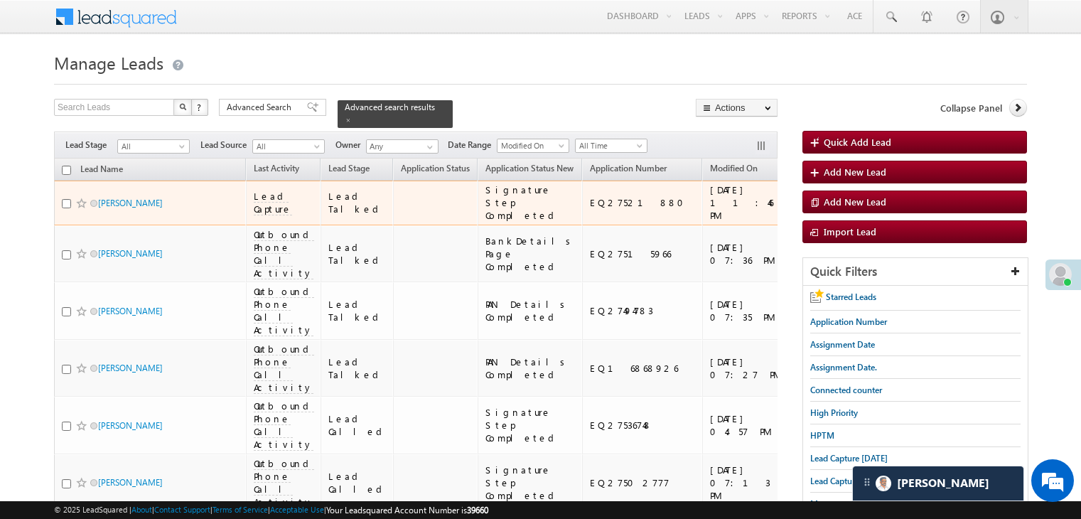 Image resolution: width=1081 pixels, height=519 pixels. Describe the element at coordinates (850, 231) in the screenshot. I see `span: Import Lead` at that location.